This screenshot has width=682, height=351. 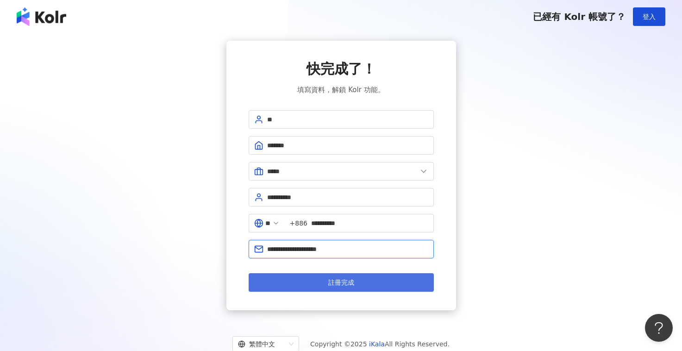 What do you see at coordinates (41, 17) in the screenshot?
I see `img: logo` at bounding box center [41, 17].